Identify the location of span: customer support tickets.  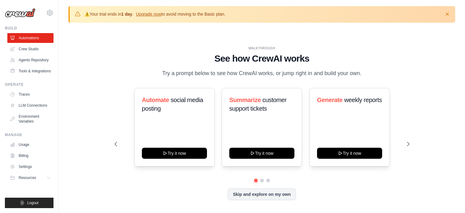
(258, 104).